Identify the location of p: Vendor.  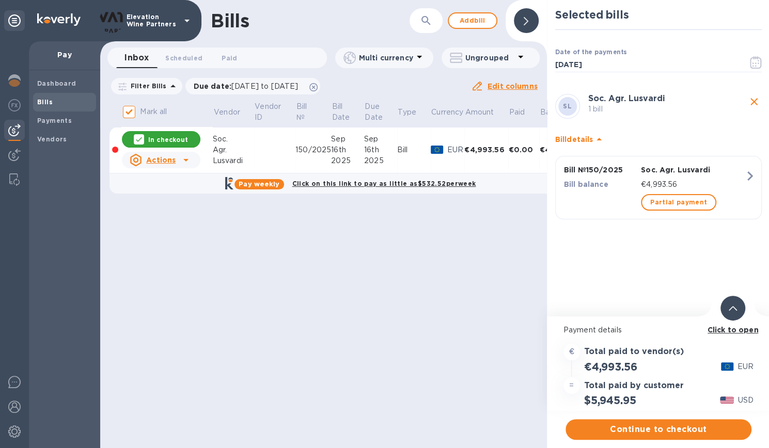
(226, 112).